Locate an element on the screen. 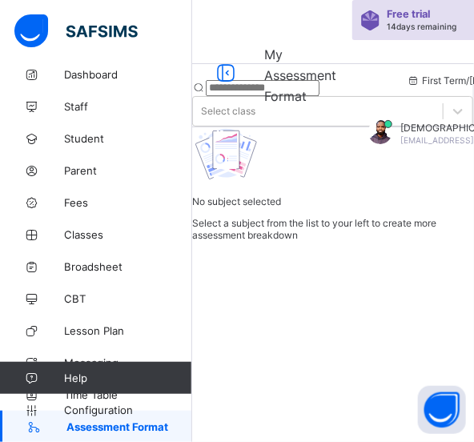  span: Broadsheet is located at coordinates (128, 266).